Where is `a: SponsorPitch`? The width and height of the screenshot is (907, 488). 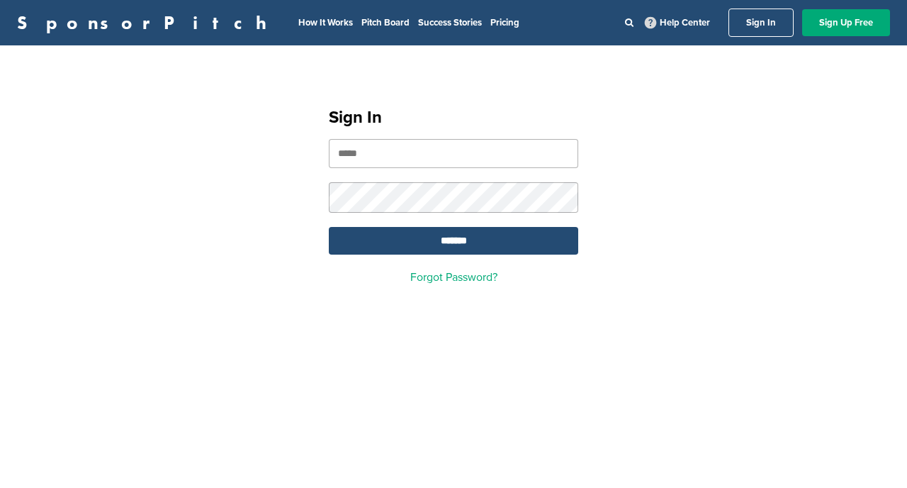 a: SponsorPitch is located at coordinates (146, 23).